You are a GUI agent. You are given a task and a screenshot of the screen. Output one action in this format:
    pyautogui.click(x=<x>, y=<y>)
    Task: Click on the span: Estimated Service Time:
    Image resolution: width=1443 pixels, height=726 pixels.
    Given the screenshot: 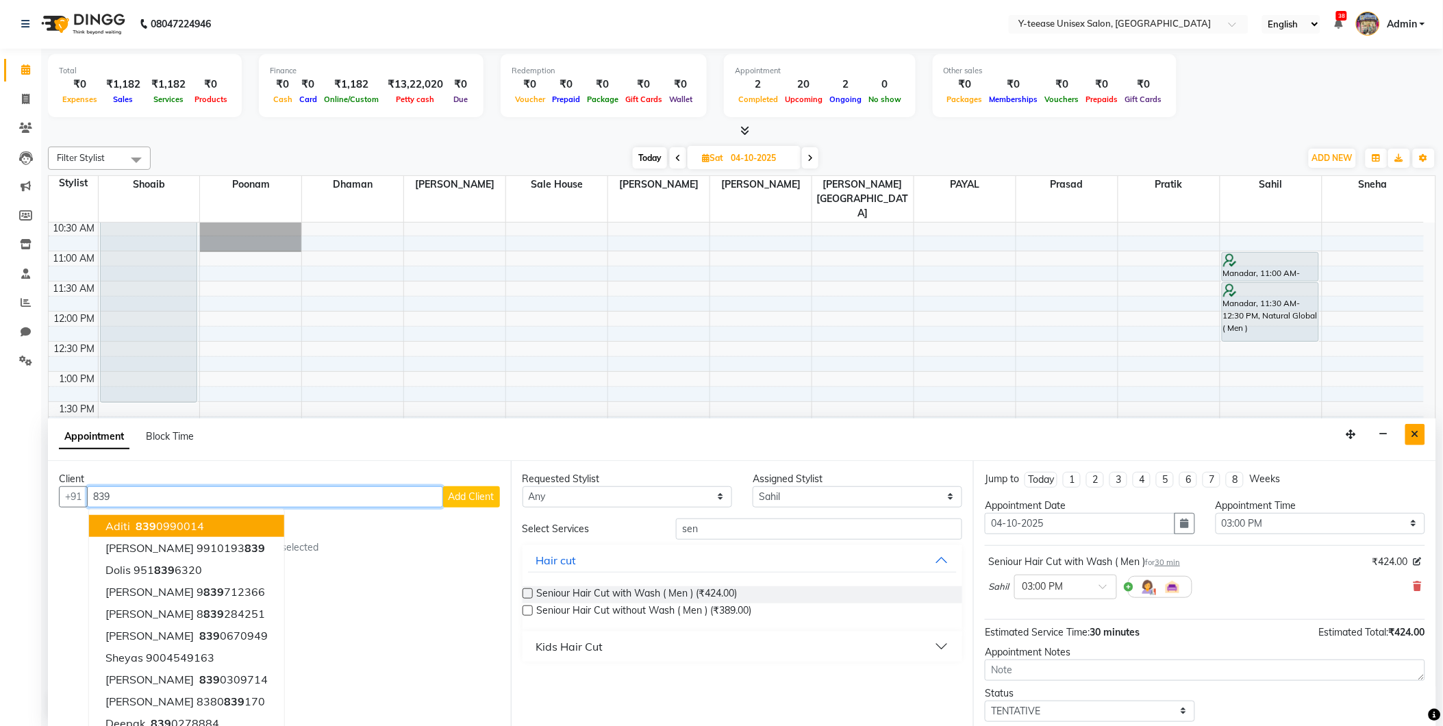 What is the action you would take?
    pyautogui.click(x=1037, y=632)
    